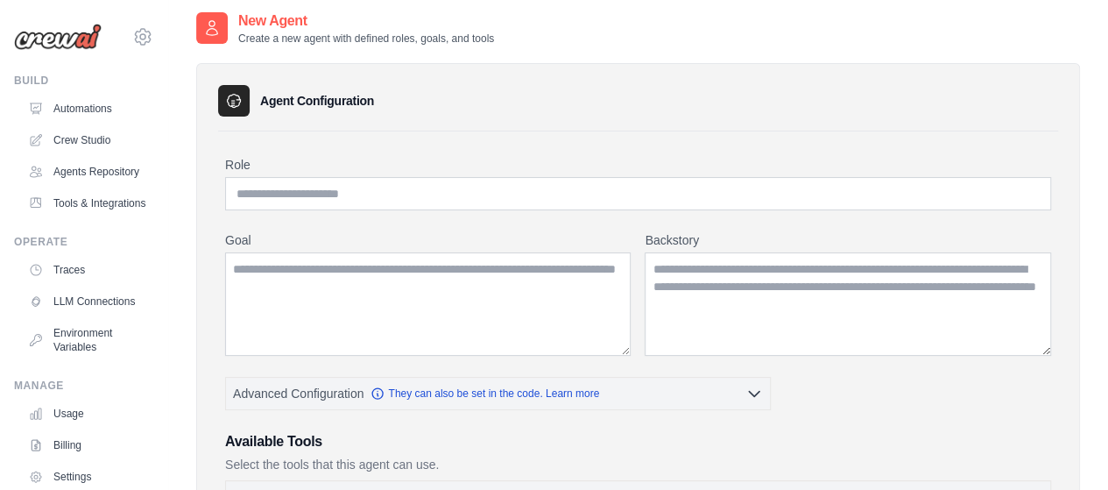  What do you see at coordinates (638, 442) in the screenshot?
I see `h3: Available Tools` at bounding box center [638, 442].